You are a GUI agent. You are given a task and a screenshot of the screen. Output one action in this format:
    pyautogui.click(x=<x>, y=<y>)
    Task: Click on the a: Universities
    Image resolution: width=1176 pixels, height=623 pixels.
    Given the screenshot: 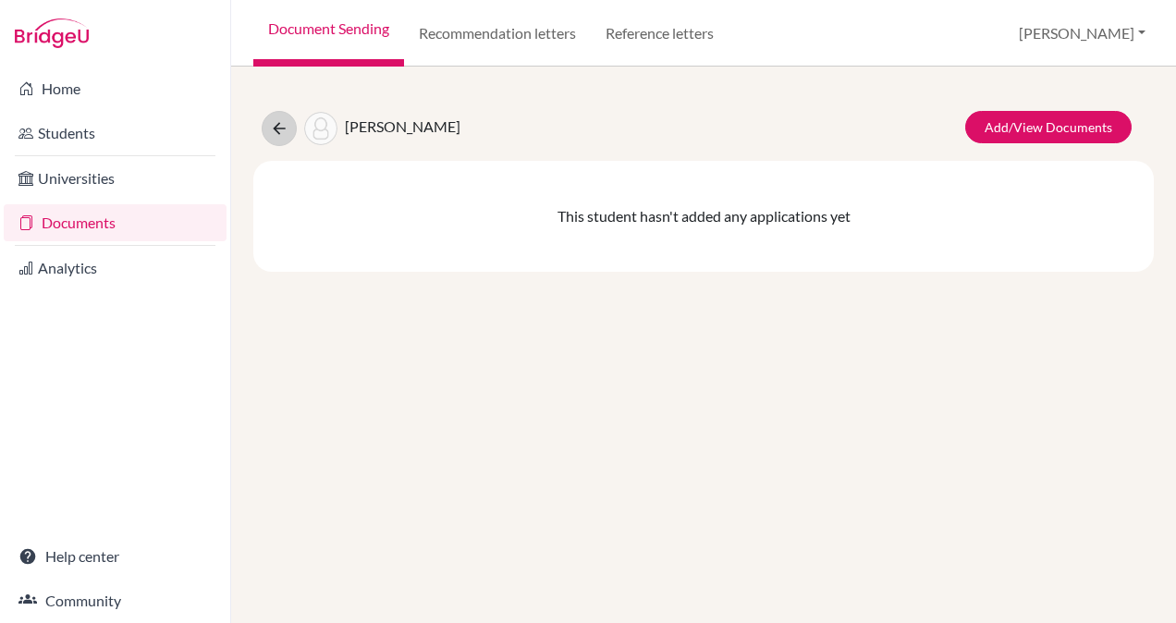 What is the action you would take?
    pyautogui.click(x=115, y=178)
    